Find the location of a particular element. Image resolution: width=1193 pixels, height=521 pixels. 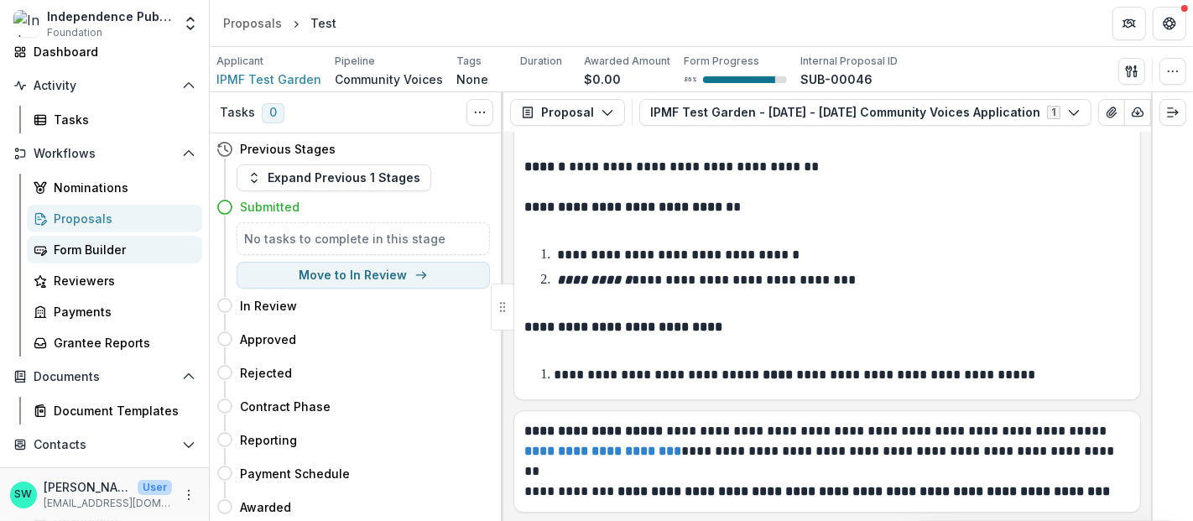

a: IPMF Test Garden is located at coordinates (268, 79).